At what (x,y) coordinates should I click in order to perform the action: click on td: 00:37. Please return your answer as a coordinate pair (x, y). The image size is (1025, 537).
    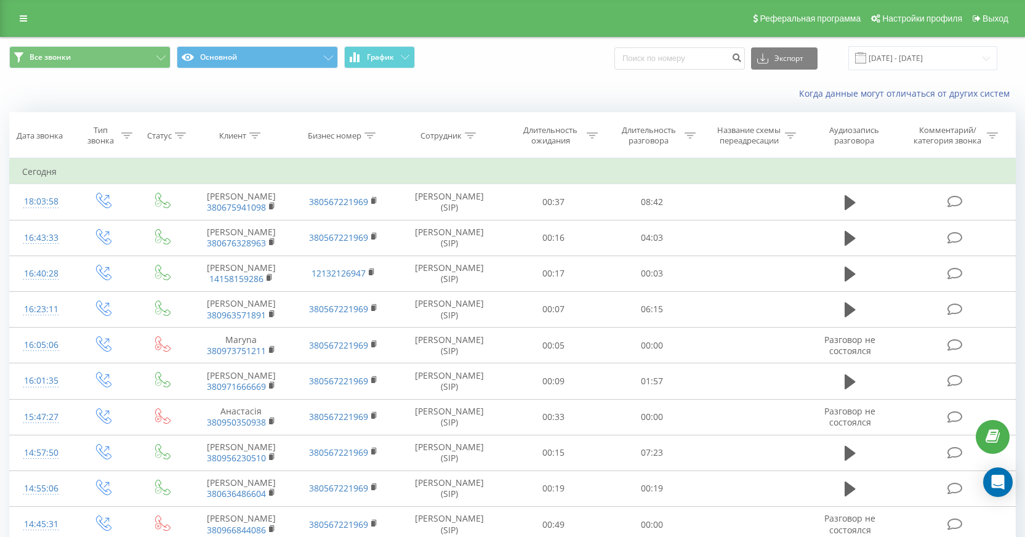
    Looking at the image, I should click on (553, 202).